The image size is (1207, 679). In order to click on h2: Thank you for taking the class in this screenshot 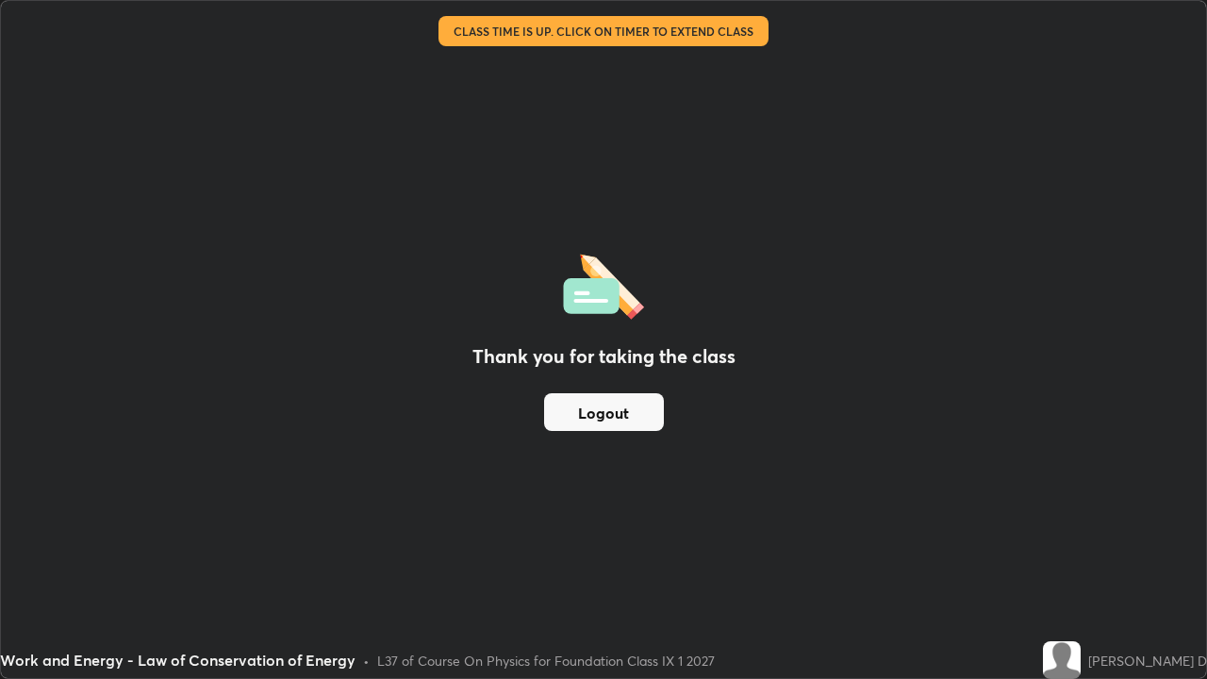, I will do `click(603, 356)`.